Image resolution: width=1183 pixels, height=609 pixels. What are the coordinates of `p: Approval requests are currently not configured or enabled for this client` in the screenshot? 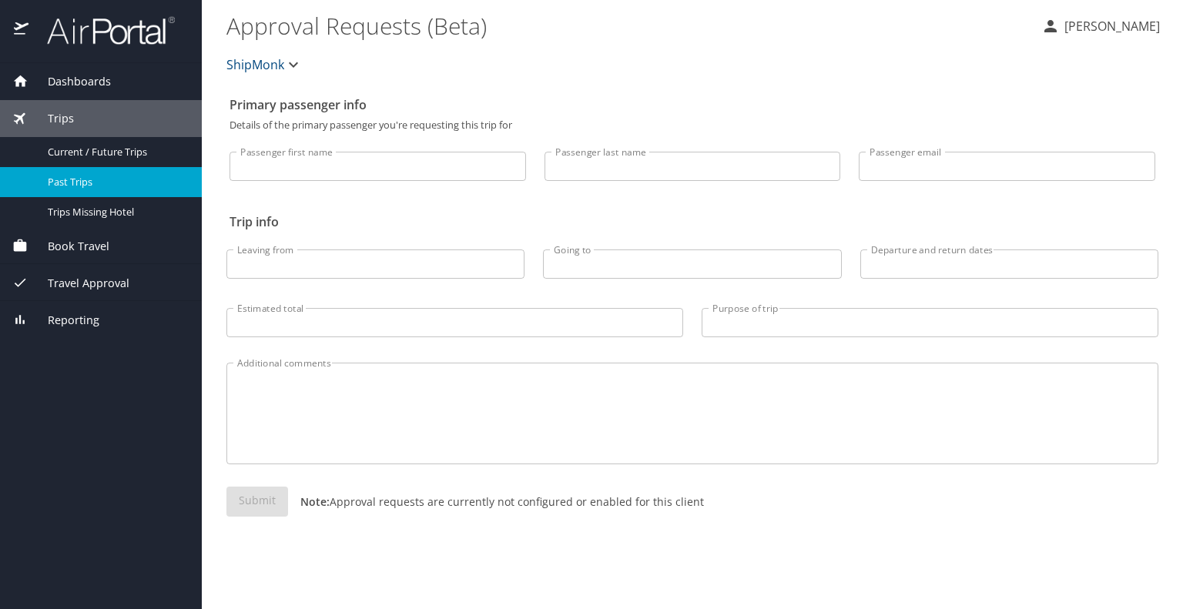 It's located at (496, 502).